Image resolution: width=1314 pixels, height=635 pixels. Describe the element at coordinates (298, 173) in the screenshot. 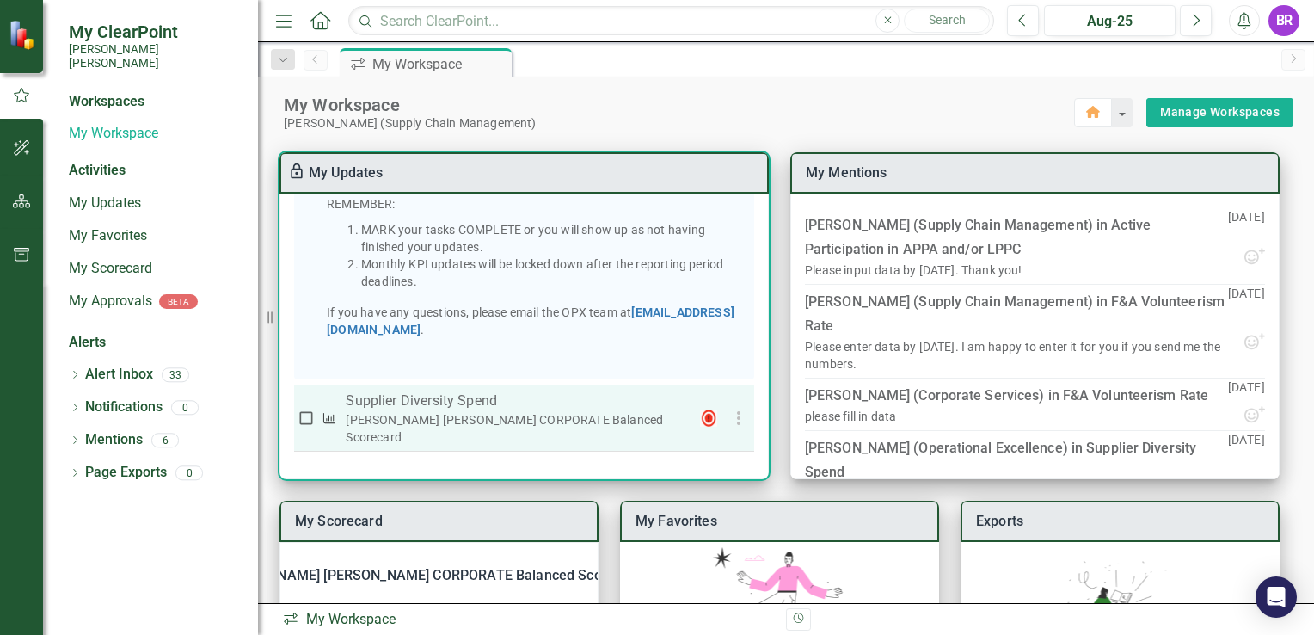

I see `div: To enable drag & drop and resizing, please duplicate this workspace from “Manage Workspaces”` at that location.